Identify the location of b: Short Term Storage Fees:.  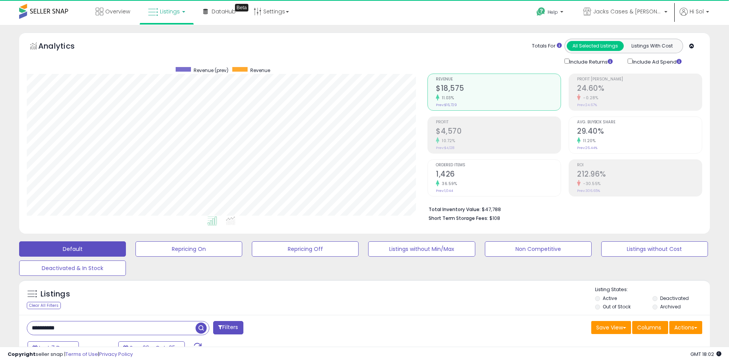
(459, 218).